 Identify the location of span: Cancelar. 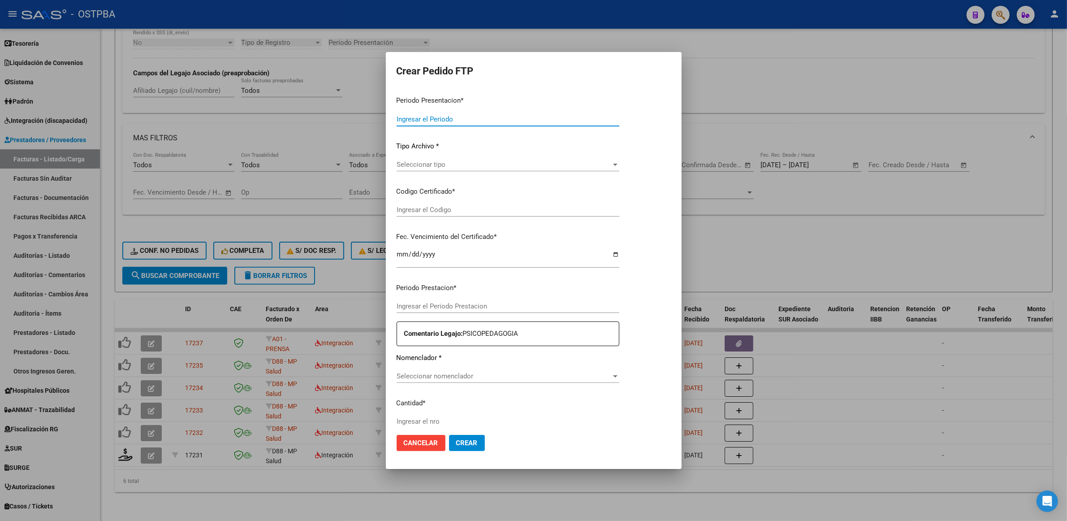
(421, 443).